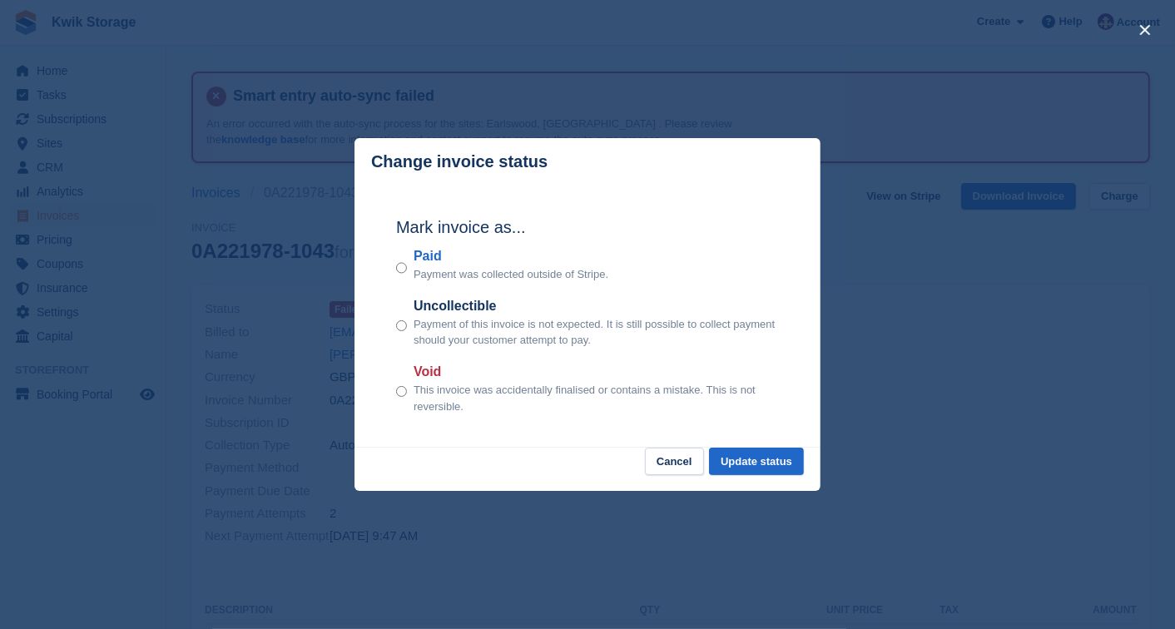  What do you see at coordinates (596, 332) in the screenshot?
I see `p: Payment of this invoice is not expected. It is still possible to collect payment should your cust...` at bounding box center [596, 332].